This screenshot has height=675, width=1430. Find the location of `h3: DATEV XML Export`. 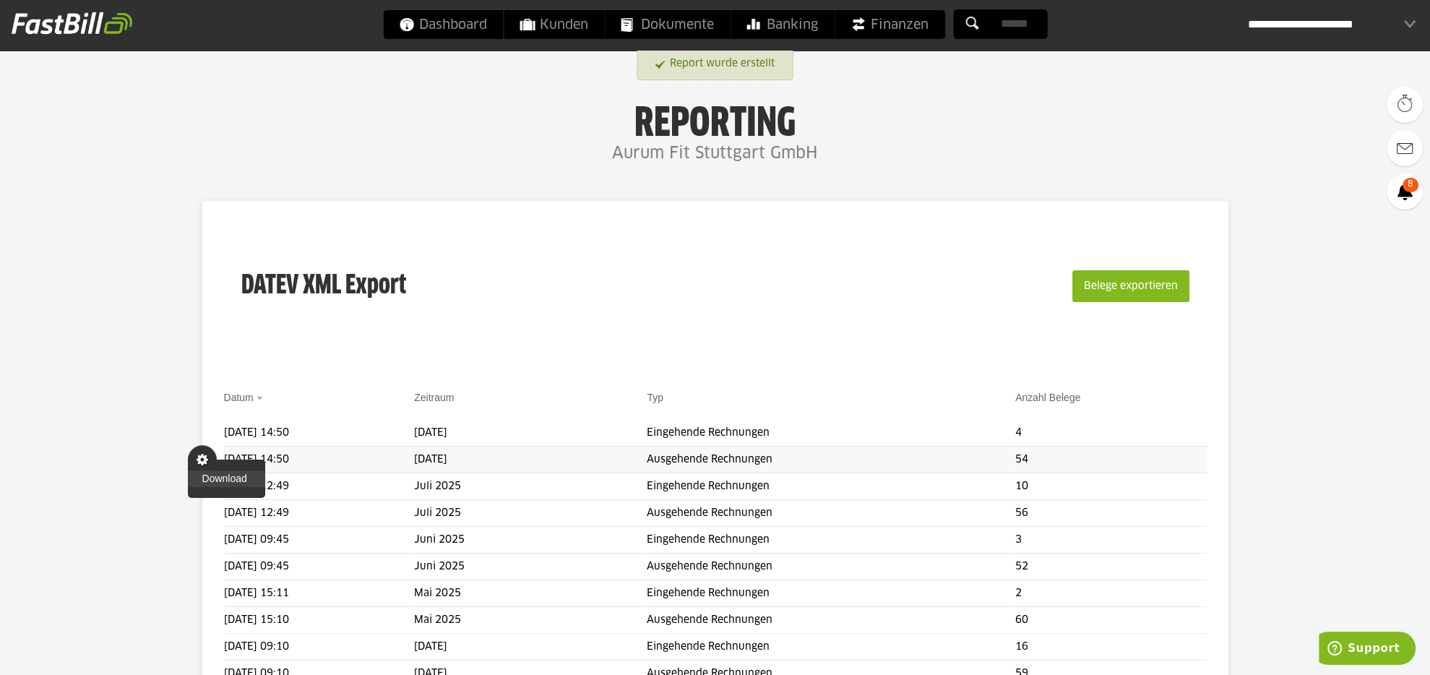

h3: DATEV XML Export is located at coordinates (324, 286).